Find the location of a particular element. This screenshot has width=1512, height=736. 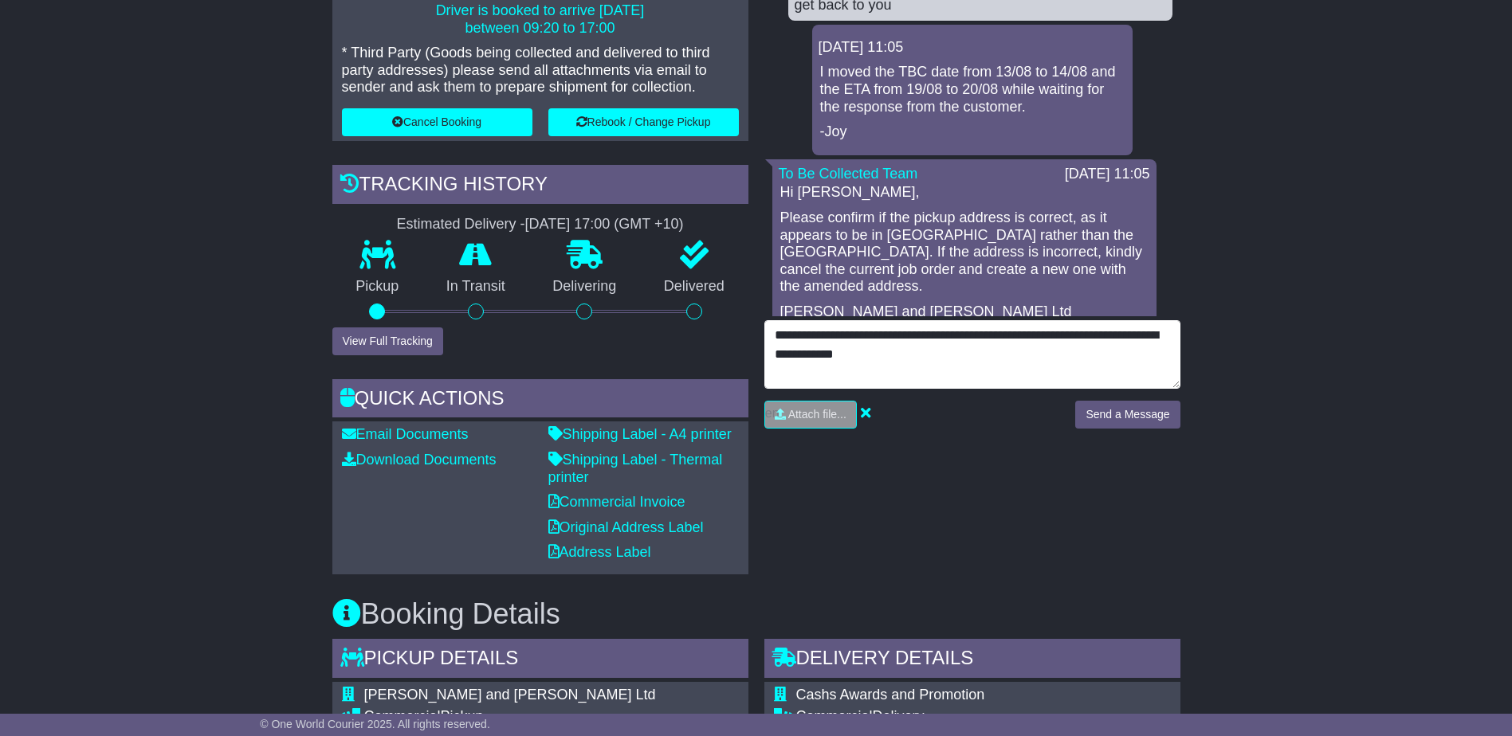

p: * Third Party (Goods being collected and delivered to third party addresses) please send all atta... is located at coordinates (540, 70).